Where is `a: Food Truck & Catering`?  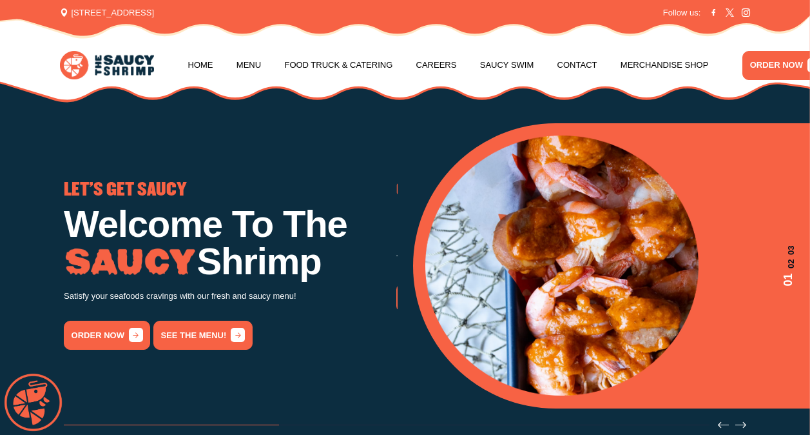
a: Food Truck & Catering is located at coordinates (338, 65).